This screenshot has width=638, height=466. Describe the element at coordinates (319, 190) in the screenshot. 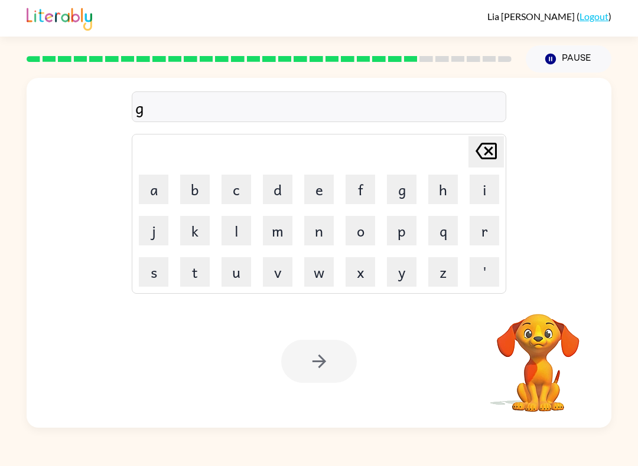

I see `button: e` at that location.